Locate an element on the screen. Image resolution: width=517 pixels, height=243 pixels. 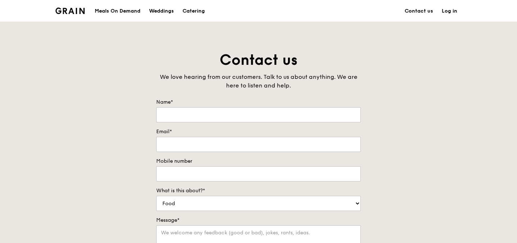
a: Catering is located at coordinates (194, 11).